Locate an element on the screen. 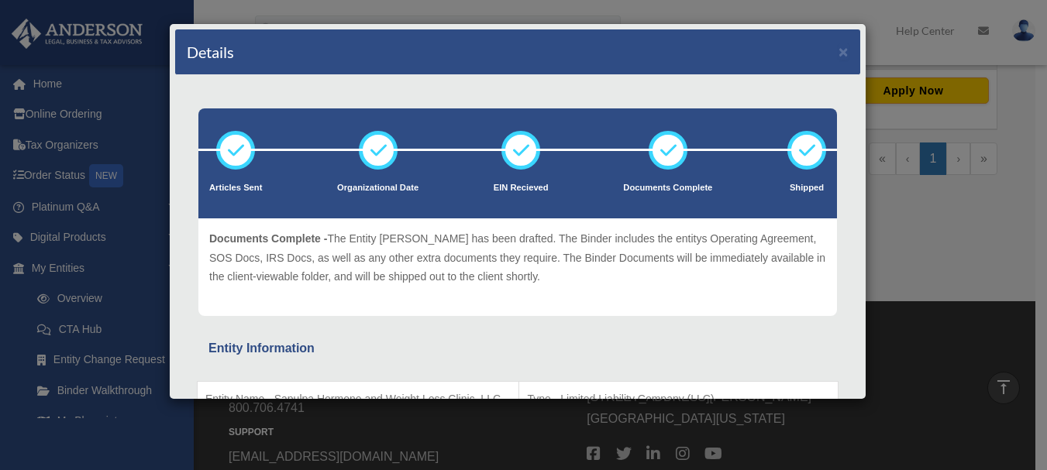  p: Organizational Date is located at coordinates (377, 188).